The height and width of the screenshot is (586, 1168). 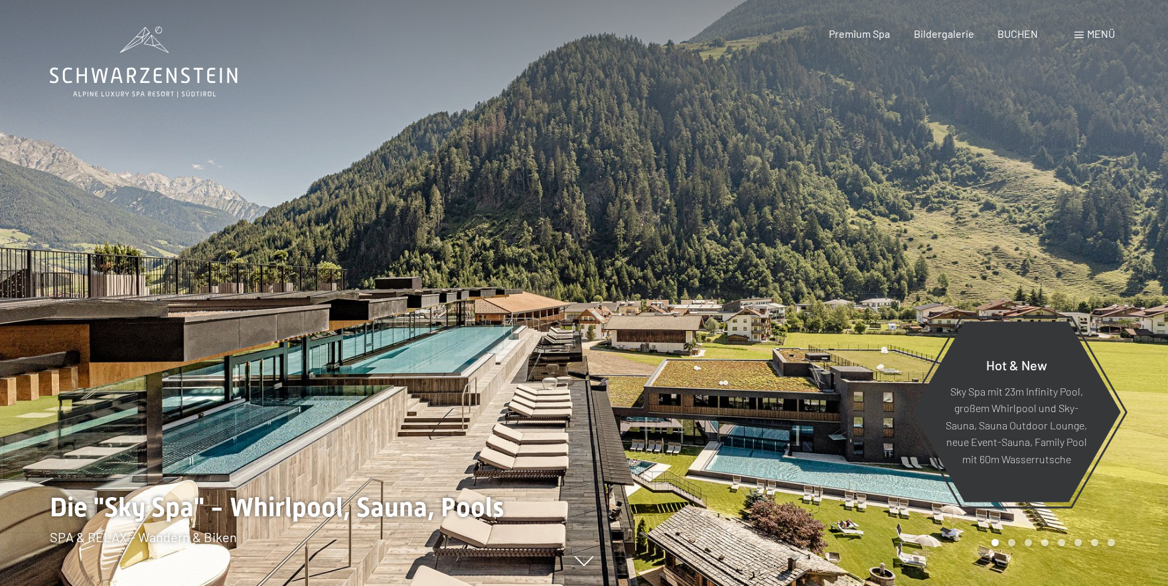 What do you see at coordinates (944, 33) in the screenshot?
I see `span: Bildergalerie` at bounding box center [944, 33].